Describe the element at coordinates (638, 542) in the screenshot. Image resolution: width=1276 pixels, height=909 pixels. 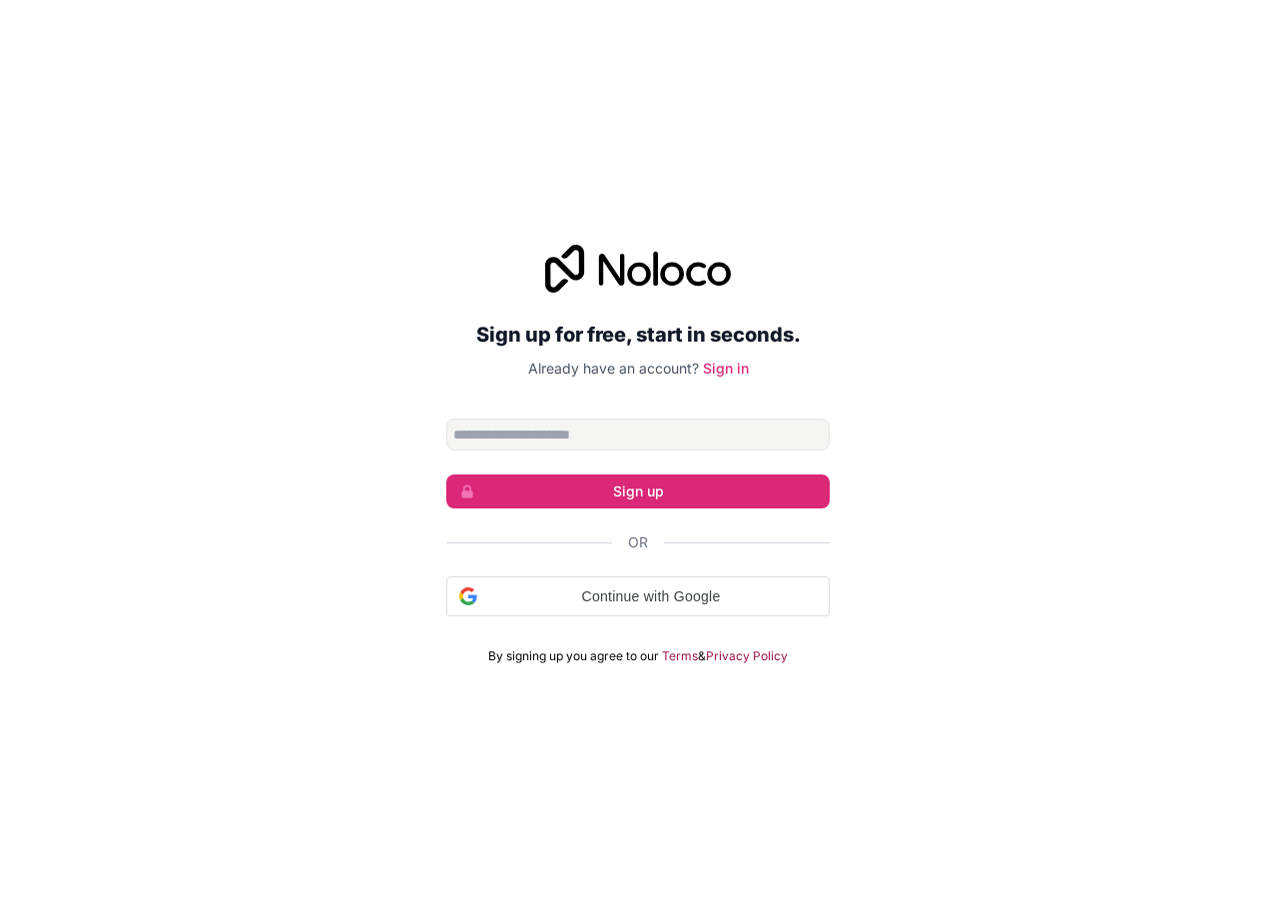
I see `span: Or` at that location.